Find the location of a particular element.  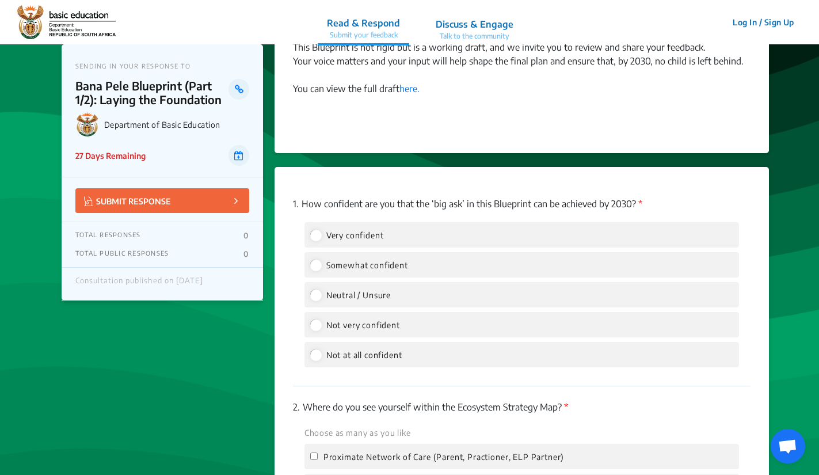

p: Department of Basic Education is located at coordinates (177, 124).